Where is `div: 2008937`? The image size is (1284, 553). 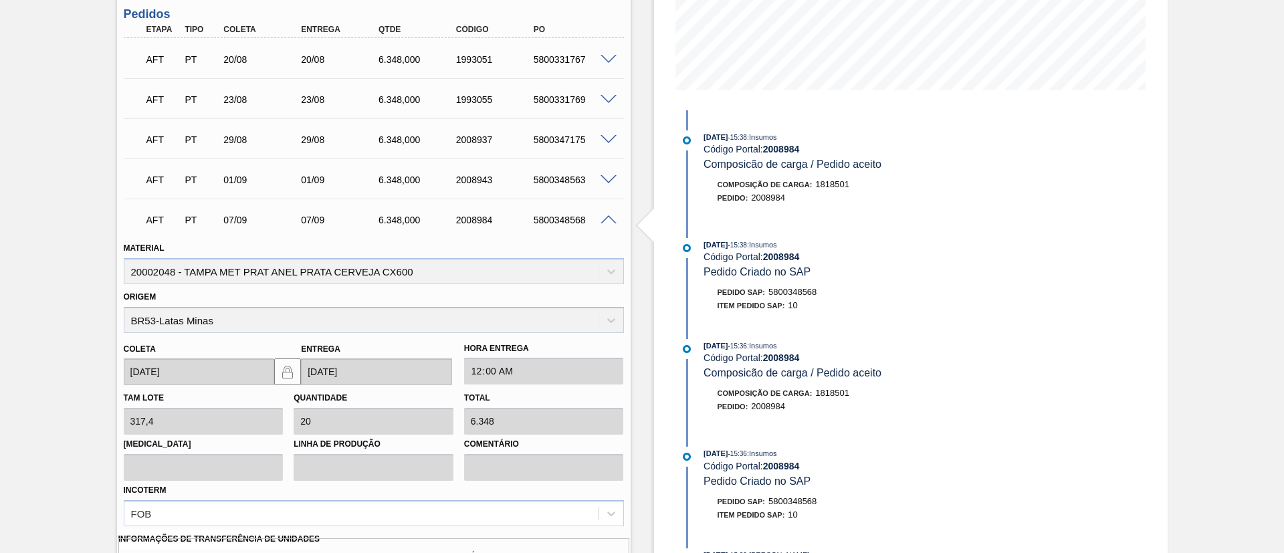
div: 2008937 is located at coordinates (496, 140).